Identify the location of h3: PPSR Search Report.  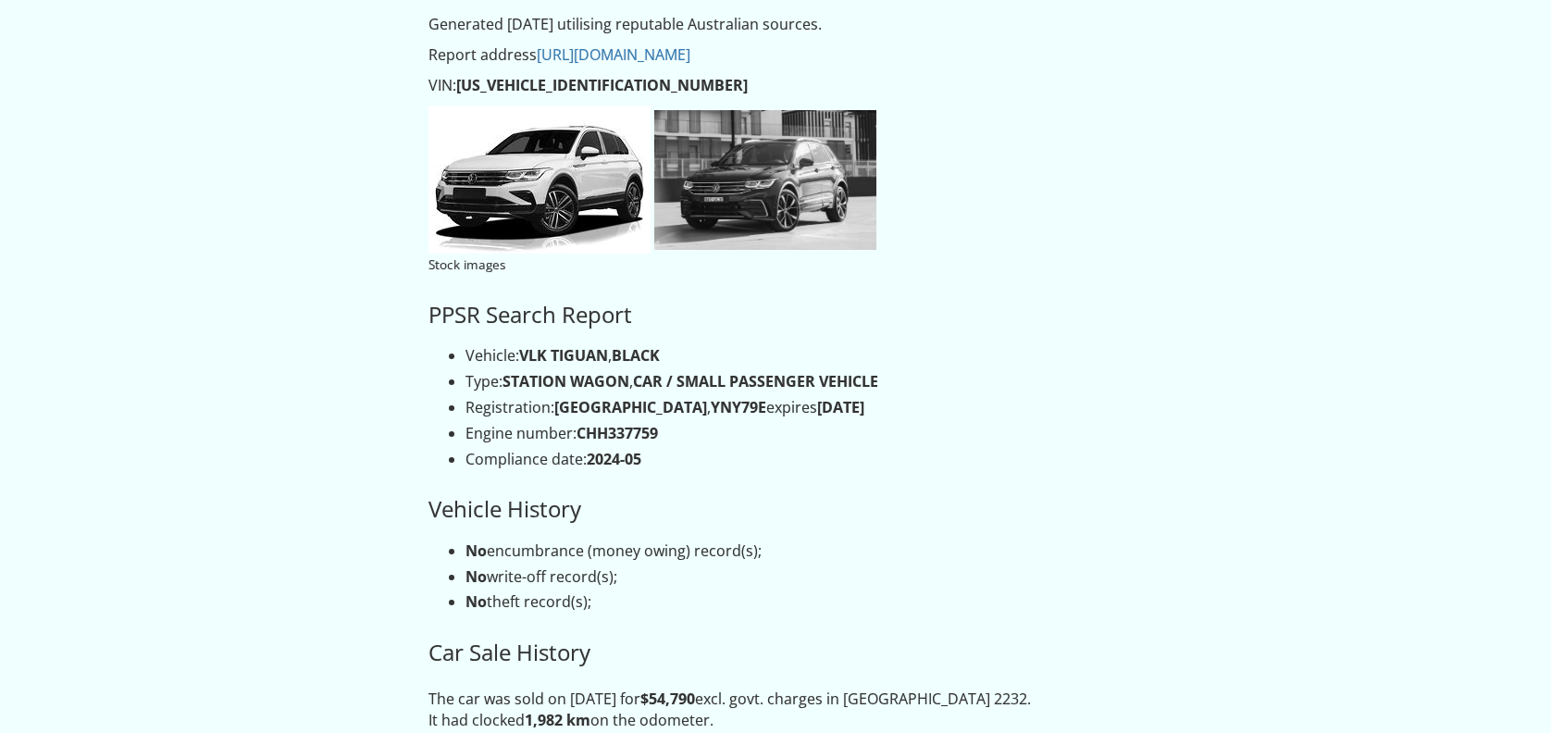
(775, 315).